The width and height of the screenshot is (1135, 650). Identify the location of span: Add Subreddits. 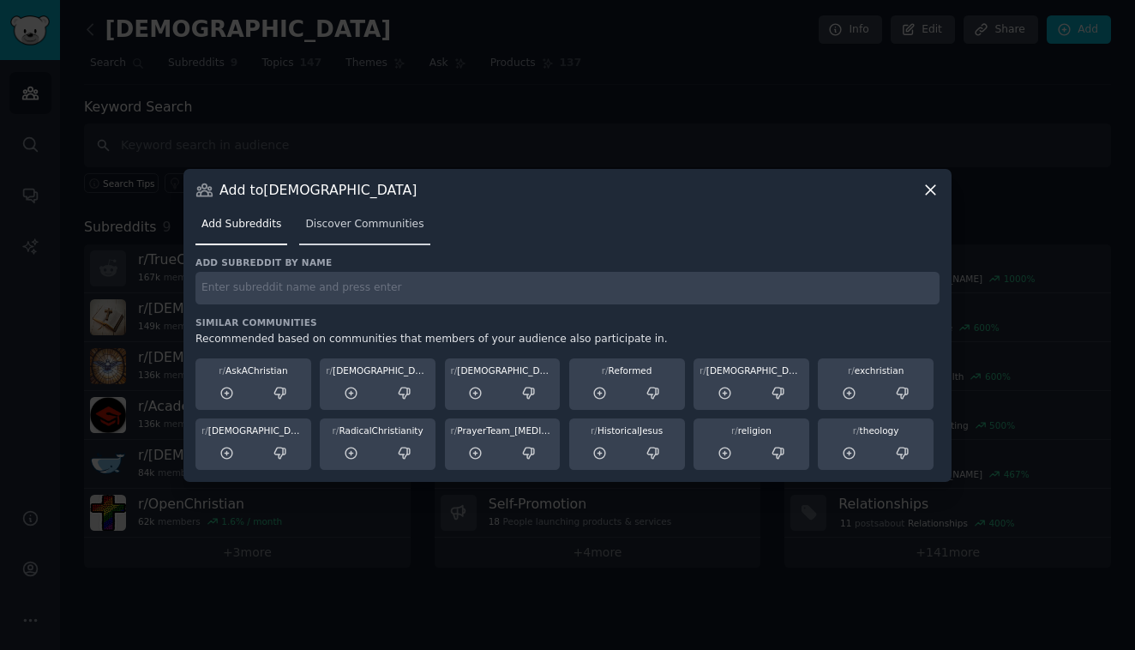
(241, 225).